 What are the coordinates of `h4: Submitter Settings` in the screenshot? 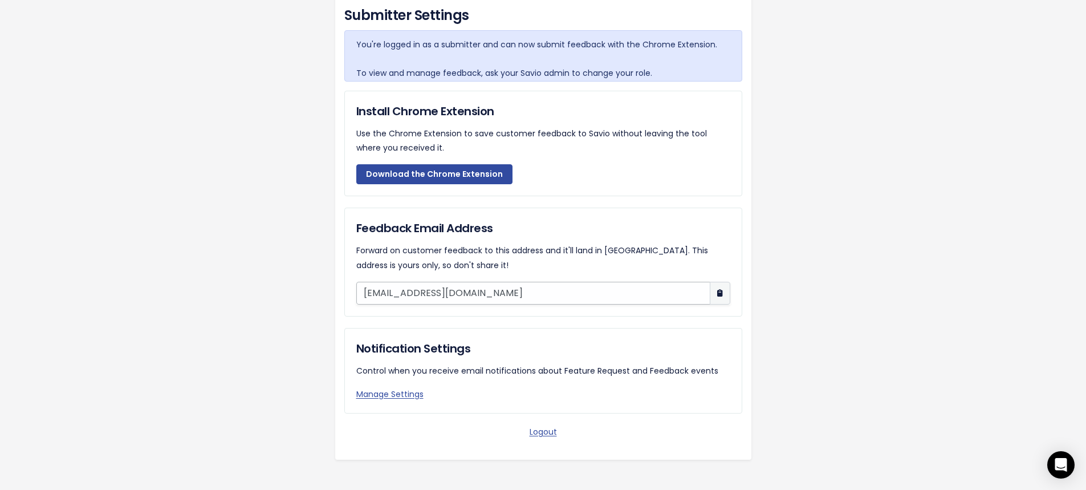 It's located at (543, 15).